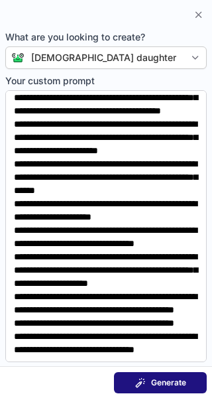 The height and width of the screenshot is (398, 212). I want to click on img: Connie from ContactOut, so click(15, 58).